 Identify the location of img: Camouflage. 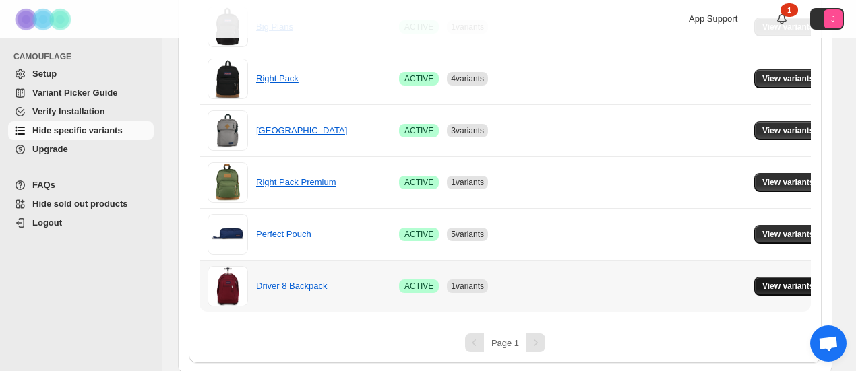
(44, 19).